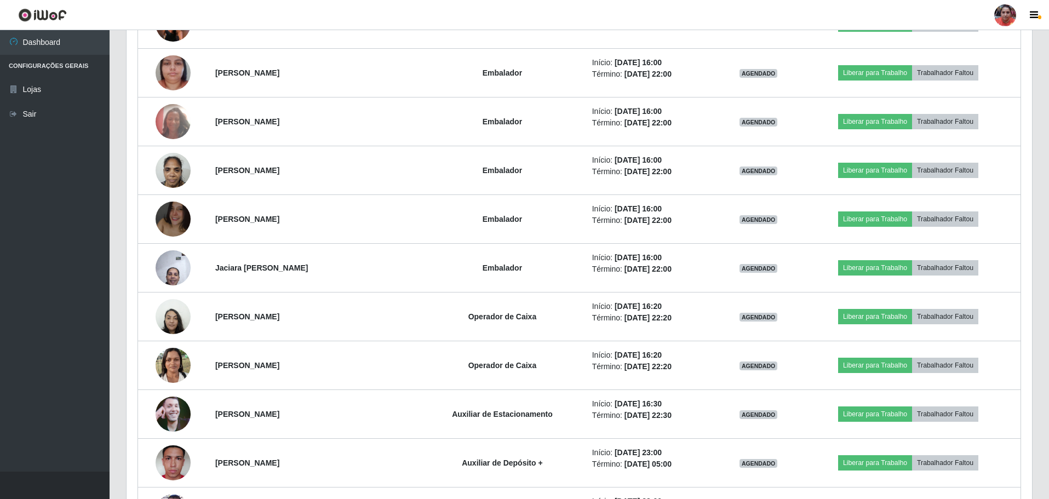  What do you see at coordinates (173, 121) in the screenshot?
I see `img: 1741872013196.jpeg` at bounding box center [173, 121].